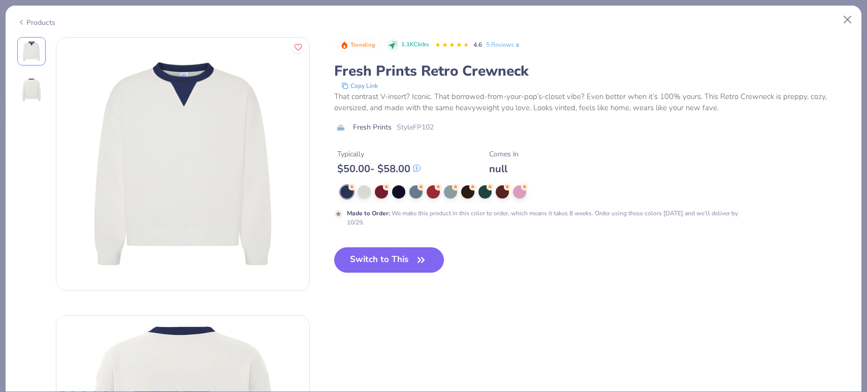 Image resolution: width=867 pixels, height=392 pixels. What do you see at coordinates (298, 47) in the screenshot?
I see `button: Like` at bounding box center [298, 47].